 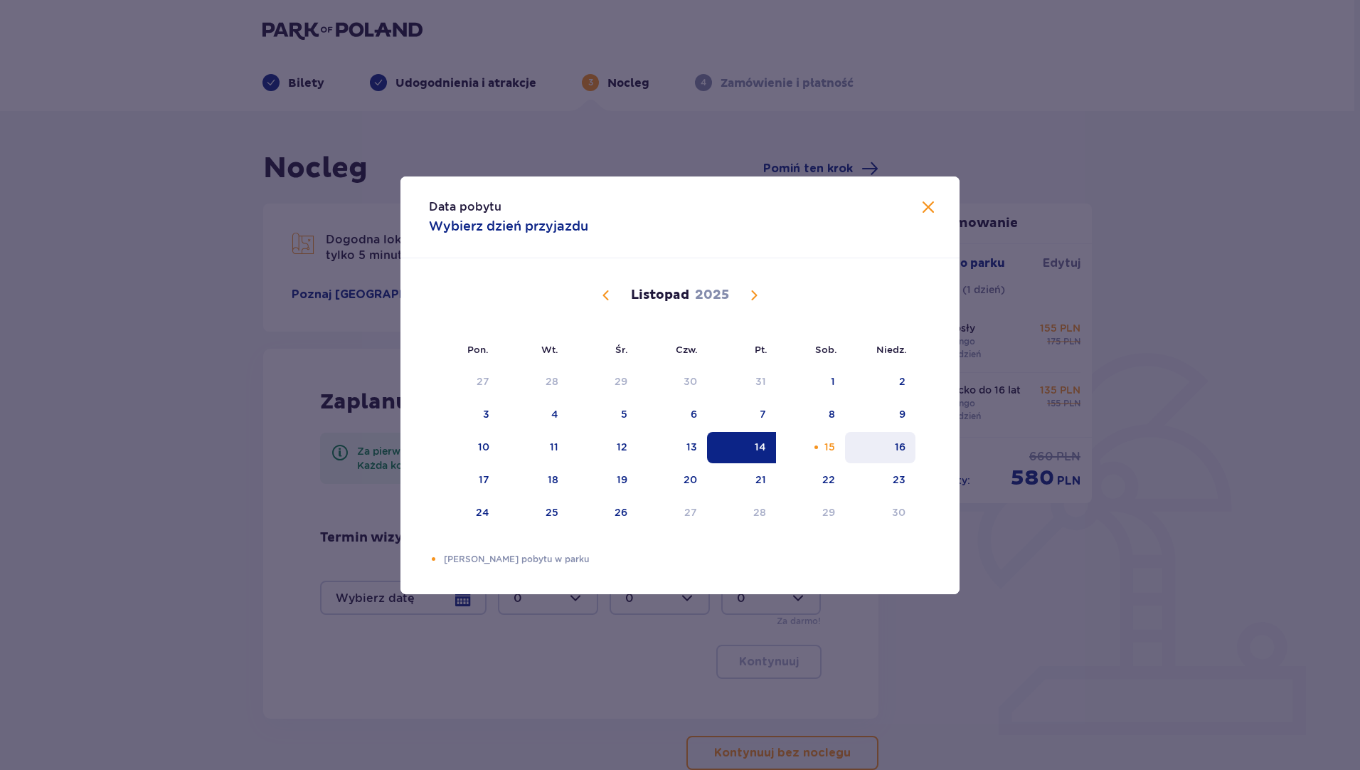 What do you see at coordinates (602, 382) in the screenshot?
I see `td: Choose środa, 29 października 2025 as your check-out date. It’s available.` at bounding box center [602, 382].